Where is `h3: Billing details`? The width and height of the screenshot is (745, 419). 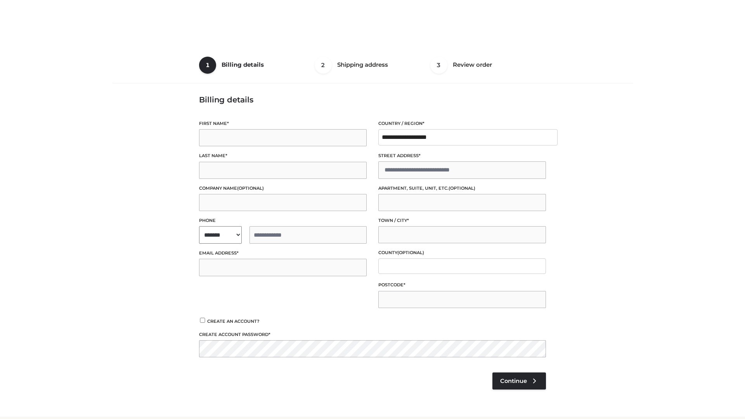 h3: Billing details is located at coordinates (373, 100).